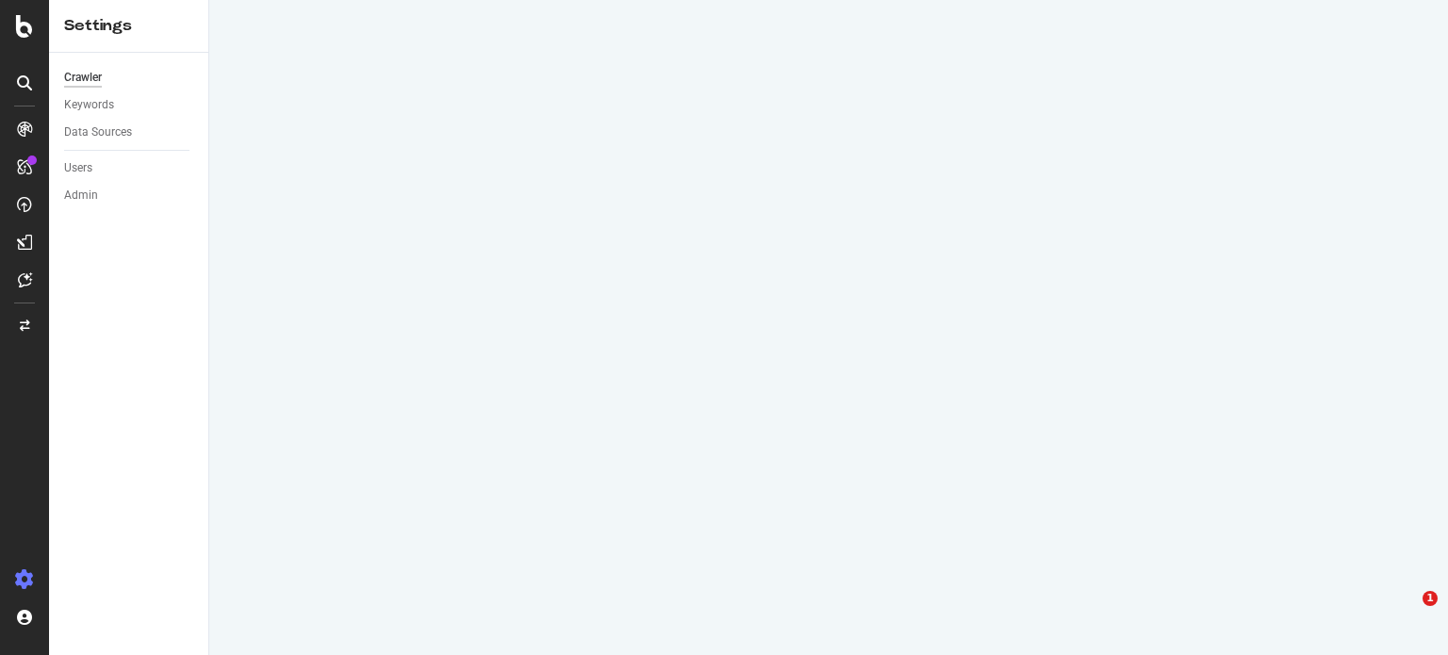 The image size is (1448, 655). What do you see at coordinates (129, 132) in the screenshot?
I see `a: Data Sources` at bounding box center [129, 132].